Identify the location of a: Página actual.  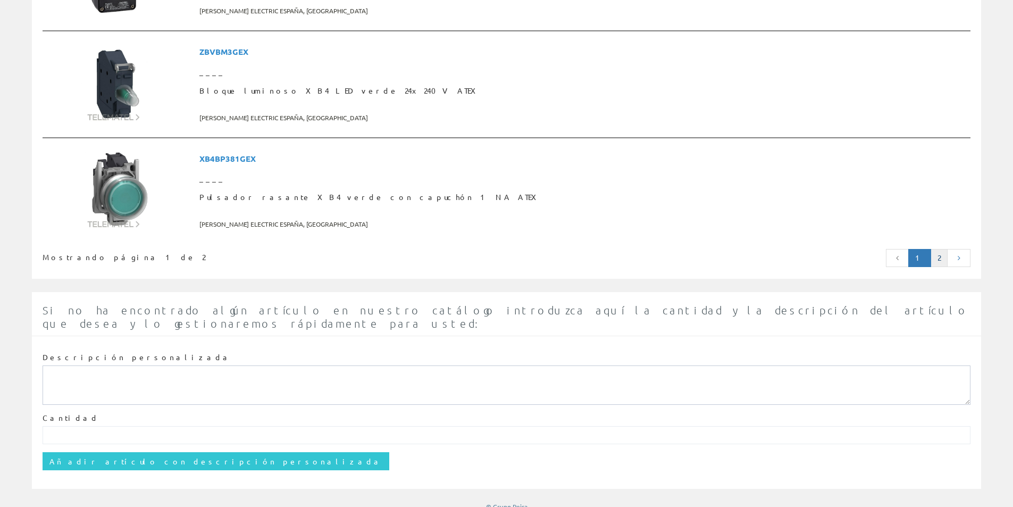
(919, 258).